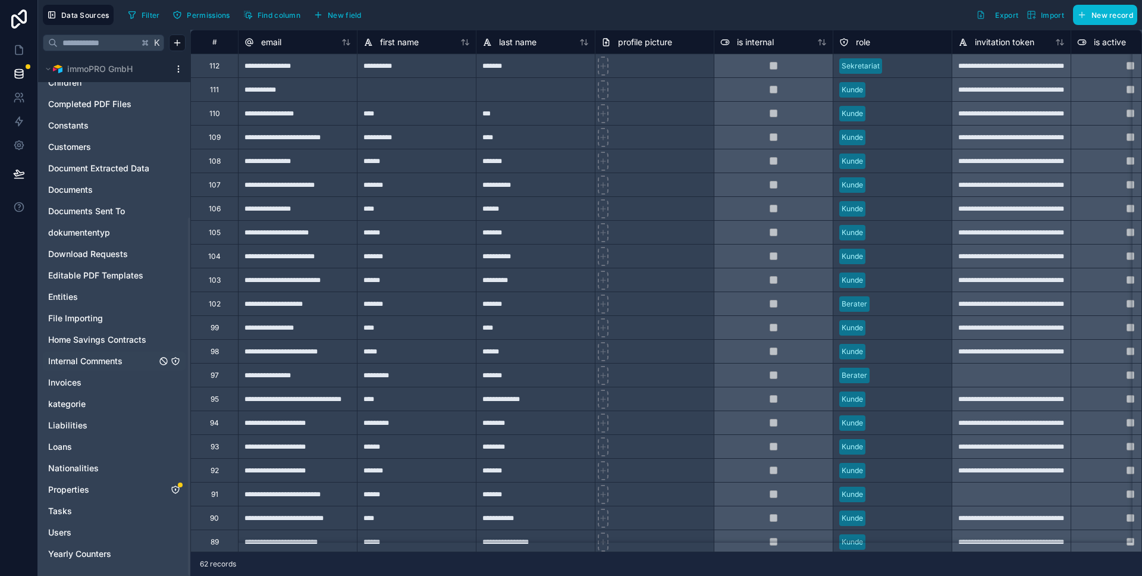 The width and height of the screenshot is (1142, 576). What do you see at coordinates (78, 15) in the screenshot?
I see `button: Data Sources` at bounding box center [78, 15].